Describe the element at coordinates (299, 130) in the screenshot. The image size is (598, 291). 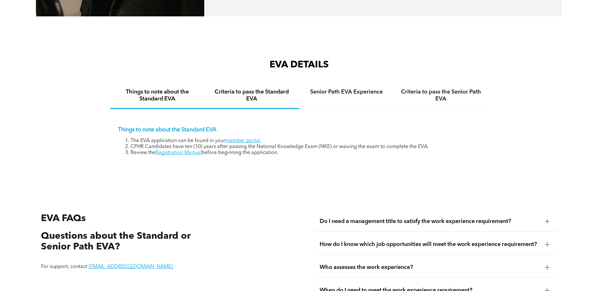
I see `p: Things to note about the Standard EVA` at that location.